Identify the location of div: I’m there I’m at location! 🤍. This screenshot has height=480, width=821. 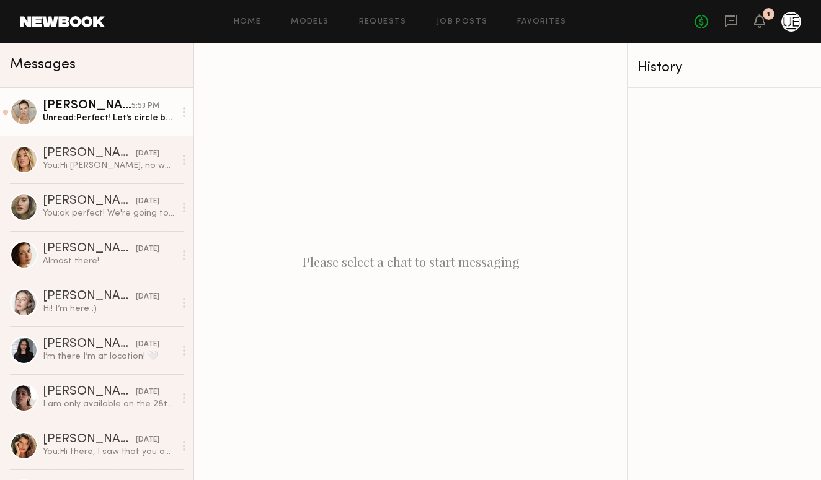
(108, 356).